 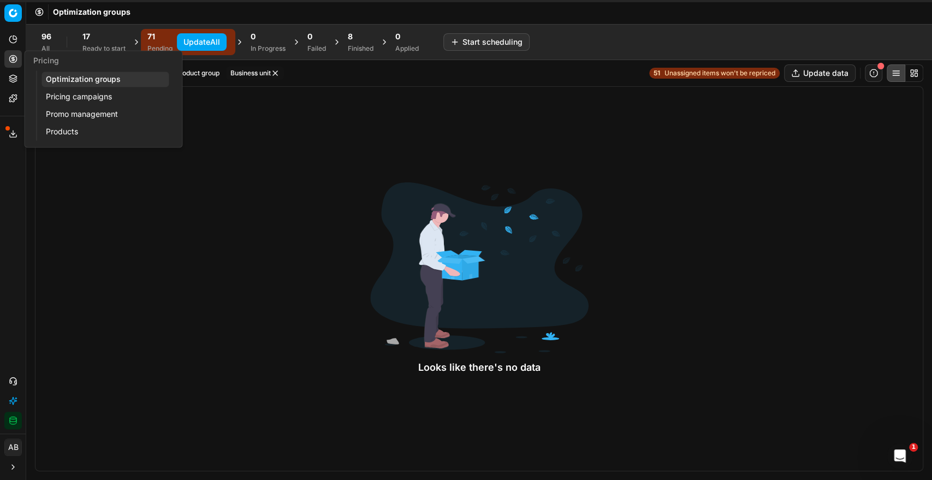 What do you see at coordinates (255, 73) in the screenshot?
I see `button: Business unit` at bounding box center [255, 73].